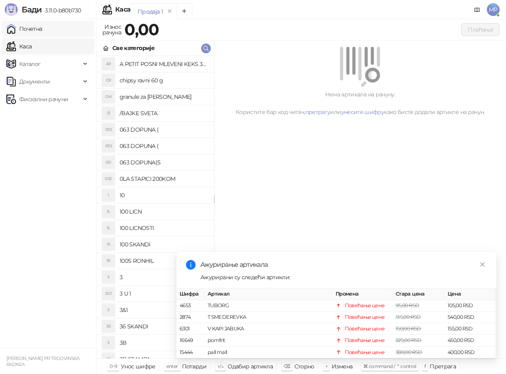 The image size is (506, 374). I want to click on a: претрагу, so click(318, 112).